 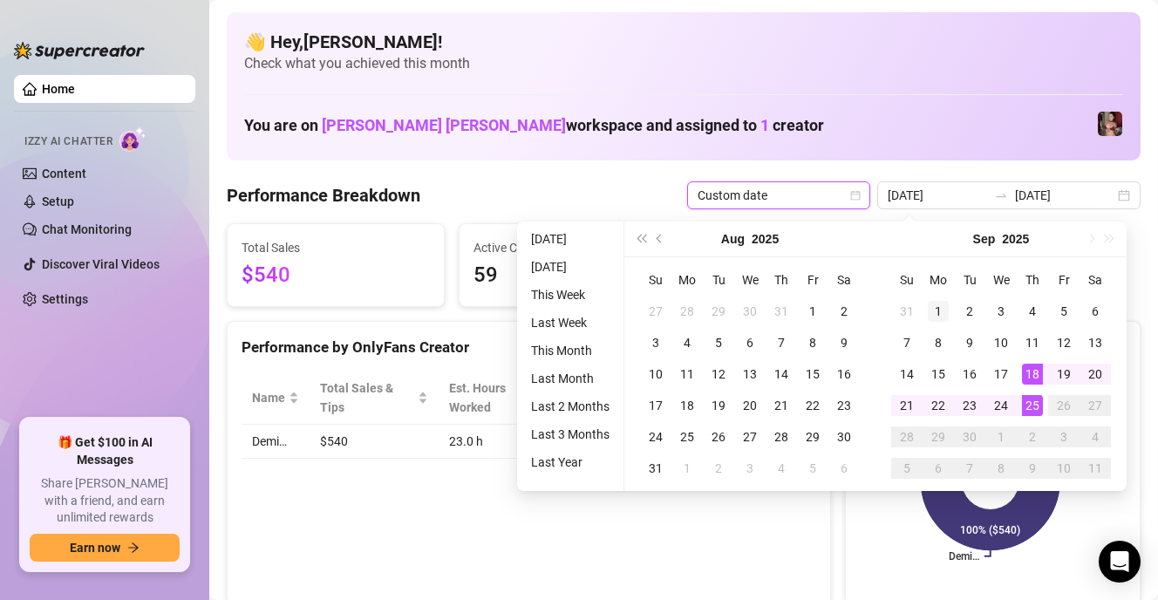 I want to click on div: 3, so click(x=1001, y=311).